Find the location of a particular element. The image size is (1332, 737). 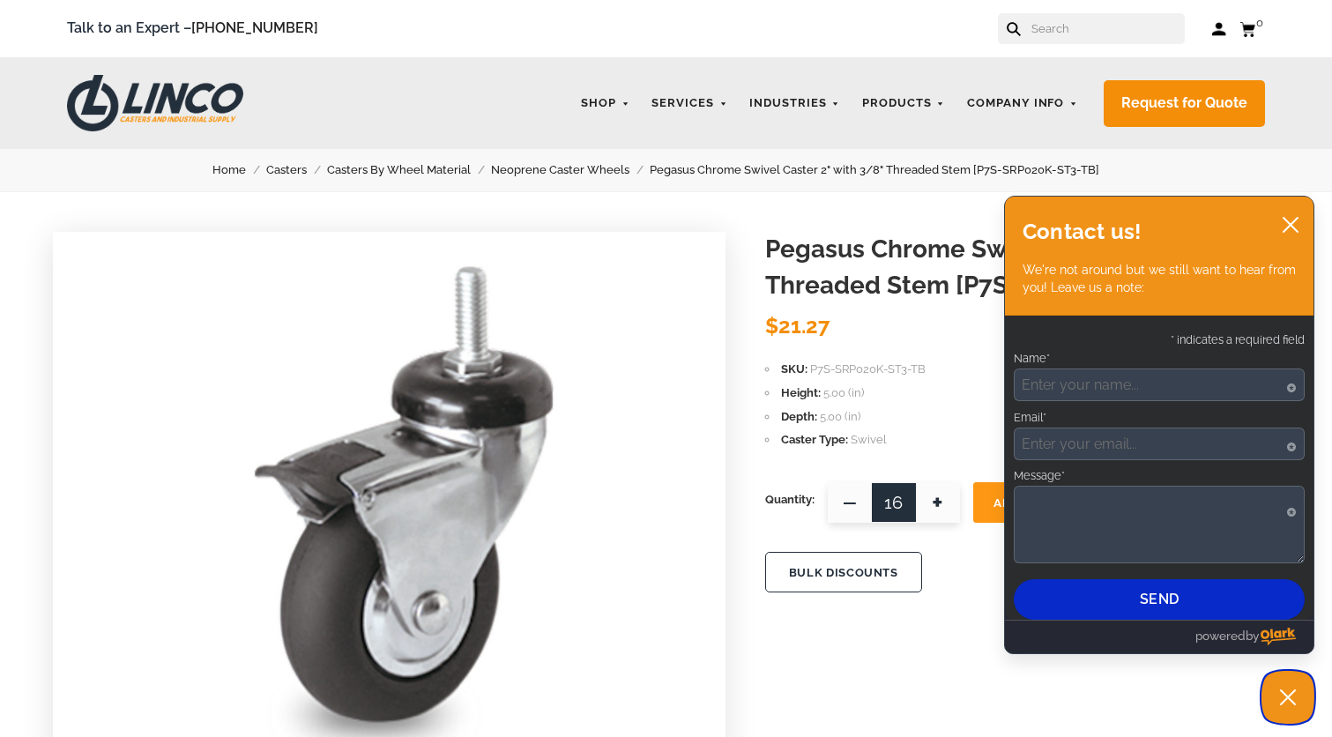

span: Quantity is located at coordinates (790, 500).